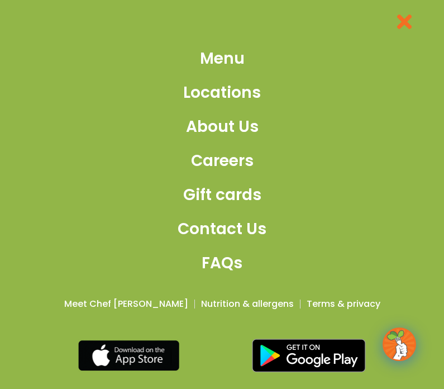 This screenshot has height=389, width=444. Describe the element at coordinates (399, 344) in the screenshot. I see `img: wpChatIcon` at that location.